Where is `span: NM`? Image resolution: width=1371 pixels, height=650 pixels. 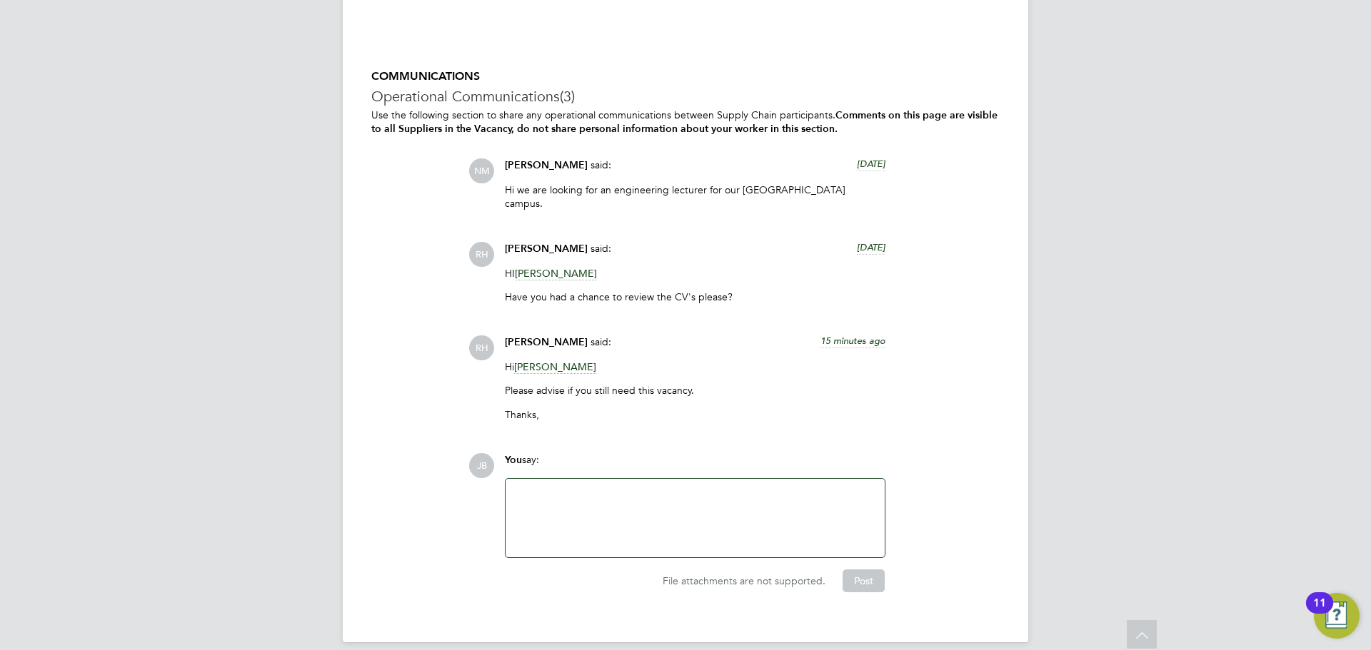
span: NM is located at coordinates (481, 171).